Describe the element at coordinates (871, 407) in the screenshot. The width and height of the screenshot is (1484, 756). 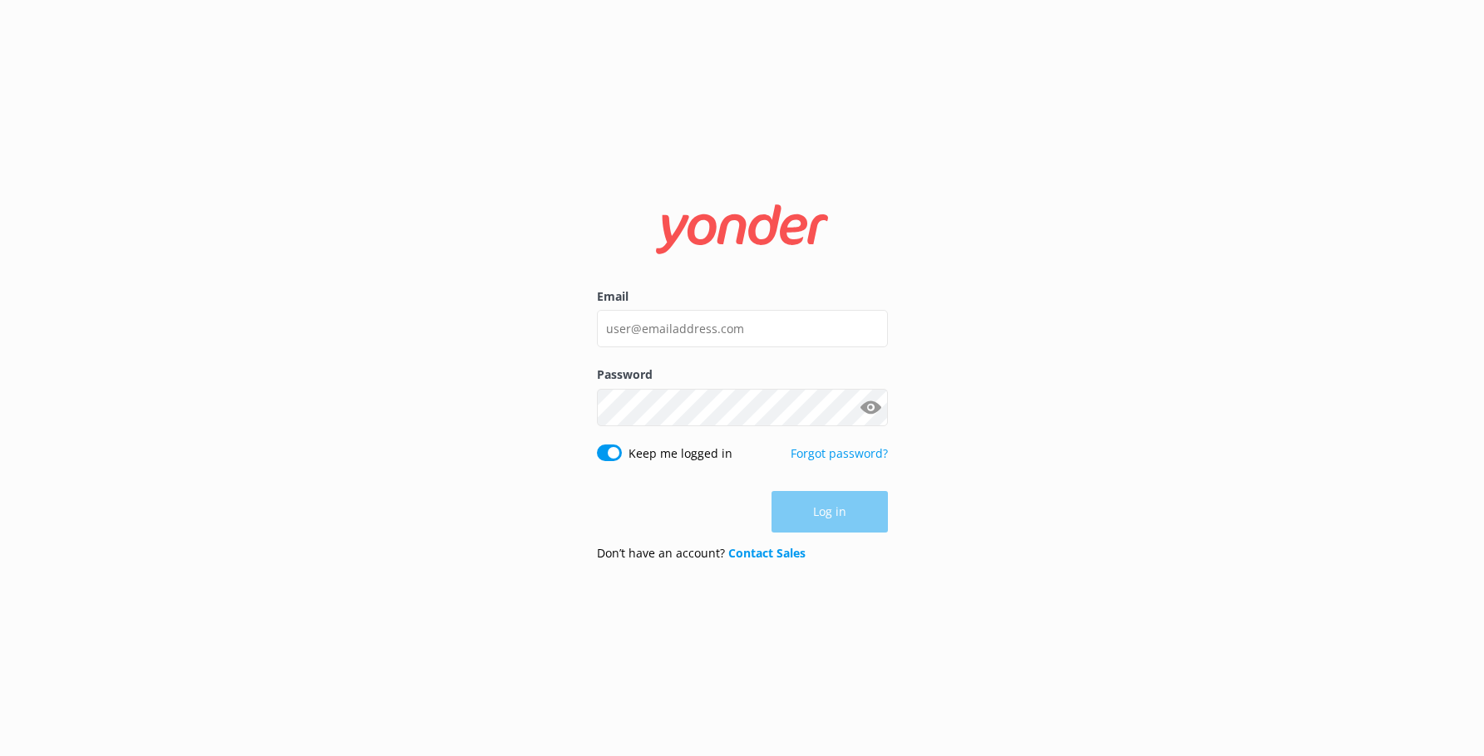
I see `button: Show password` at that location.